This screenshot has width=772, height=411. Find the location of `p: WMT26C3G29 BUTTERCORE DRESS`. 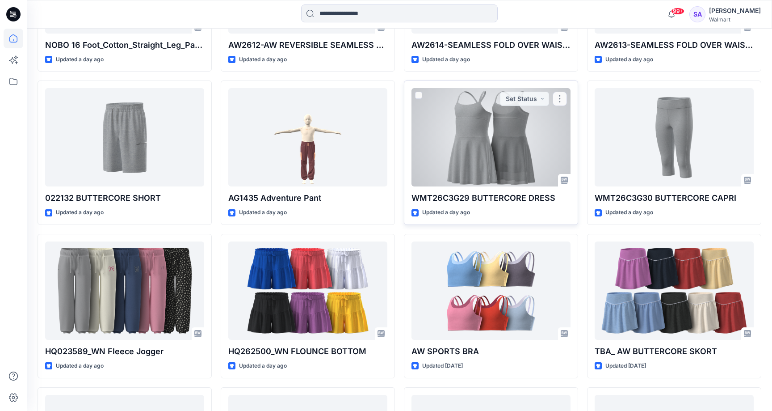

p: WMT26C3G29 BUTTERCORE DRESS is located at coordinates (491, 198).